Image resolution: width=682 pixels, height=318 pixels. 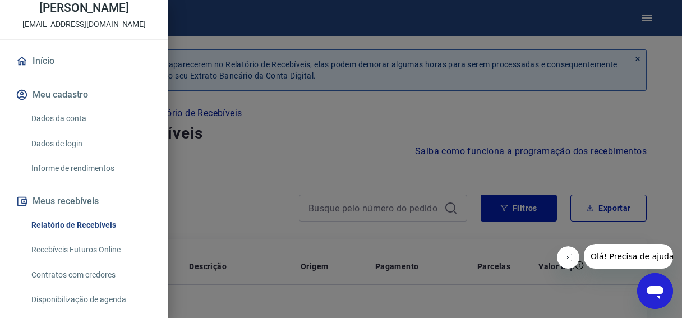 What do you see at coordinates (51, 12) in the screenshot?
I see `span: Olá! Precisa de ajuda?` at bounding box center [51, 12].